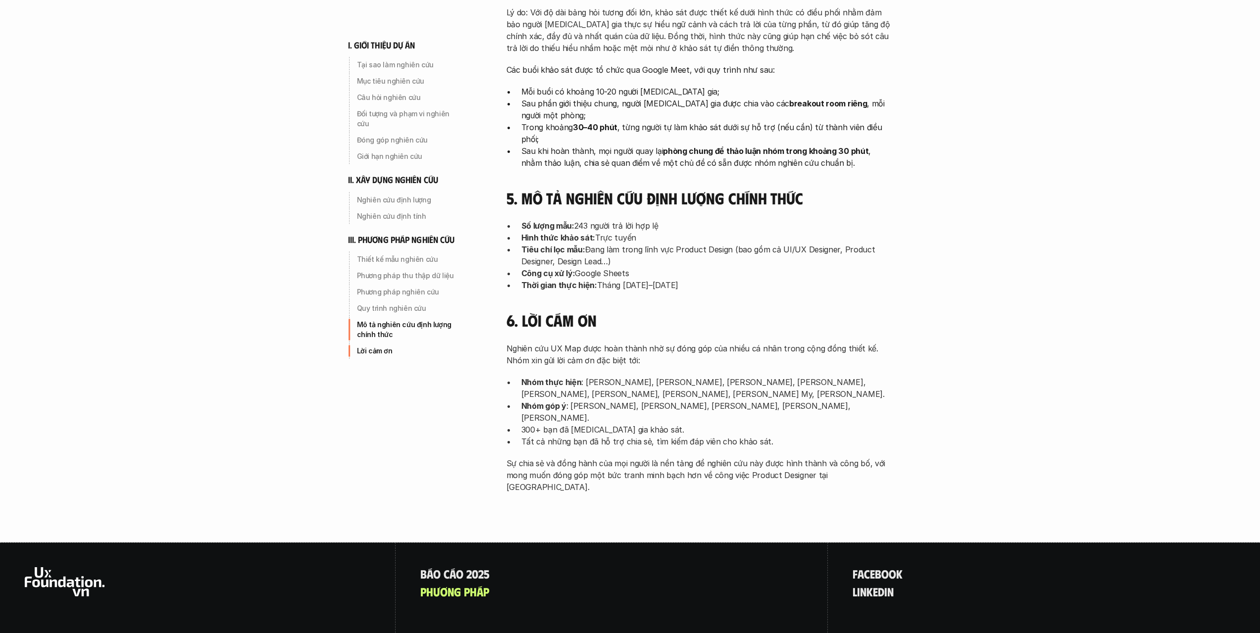 The image size is (1260, 633). What do you see at coordinates (548, 226) in the screenshot?
I see `strong: Số lượng mẫu:` at bounding box center [548, 226].